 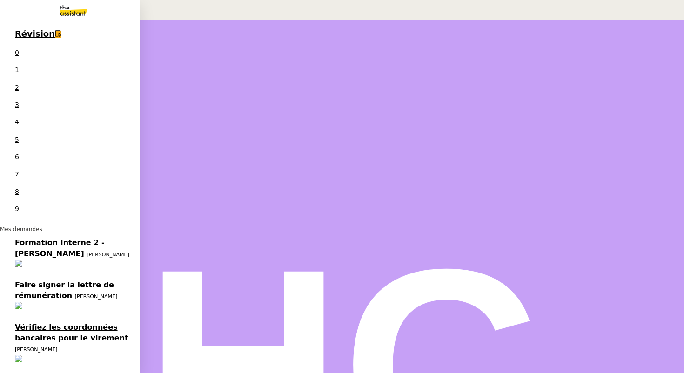 I want to click on p: 2, so click(x=74, y=88).